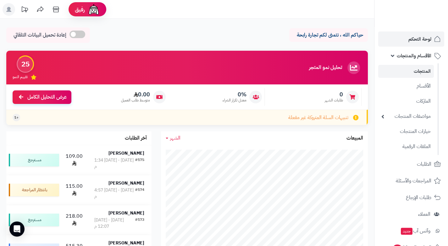  Describe the element at coordinates (136, 100) in the screenshot. I see `span: متوسط طلب العميل` at that location.